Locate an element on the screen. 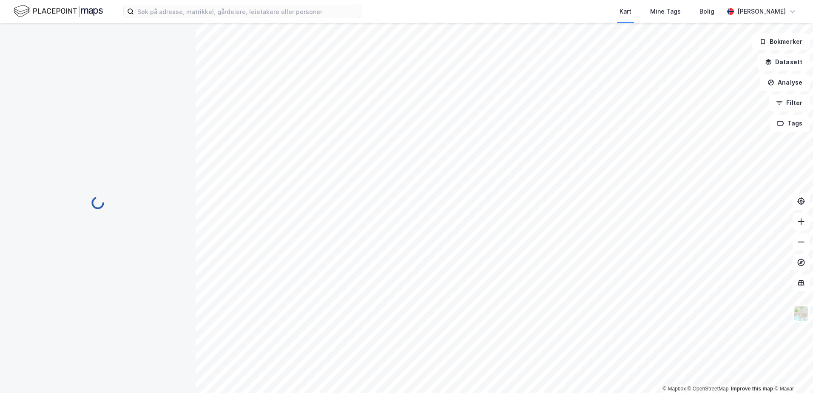 The height and width of the screenshot is (393, 813). button: Bokmerker is located at coordinates (781, 42).